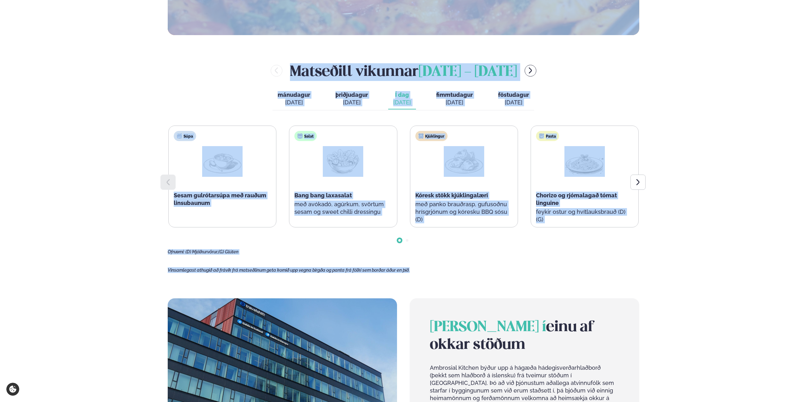 The height and width of the screenshot is (402, 807). Describe the element at coordinates (220, 199) in the screenshot. I see `span: Sesam gulrótarsúpa með rauðum linsubaunum` at that location.